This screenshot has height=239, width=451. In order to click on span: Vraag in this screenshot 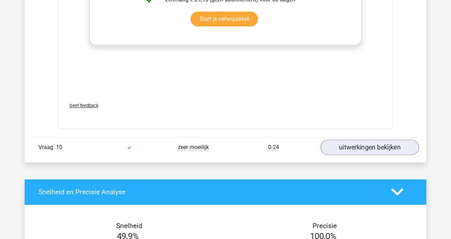, I will do `click(47, 147)`.